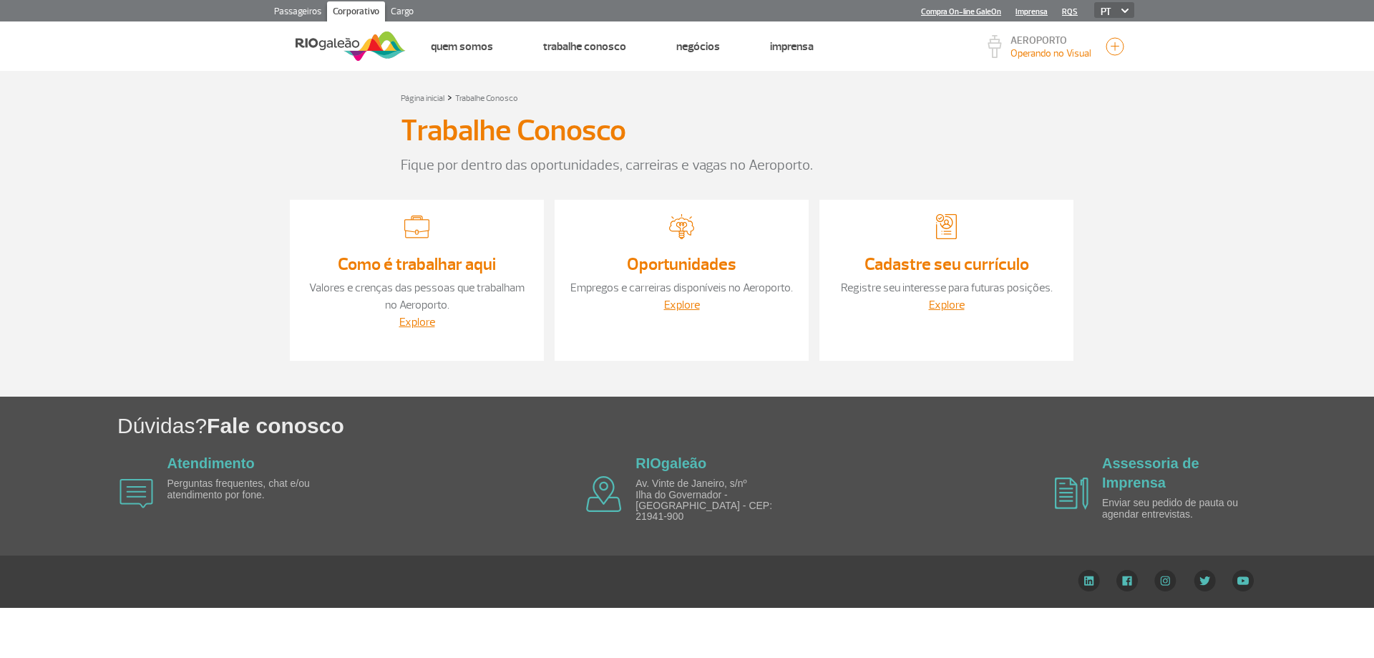 This screenshot has width=1374, height=658. I want to click on a: Empregos e carreiras disponíveis no Aeroporto., so click(681, 288).